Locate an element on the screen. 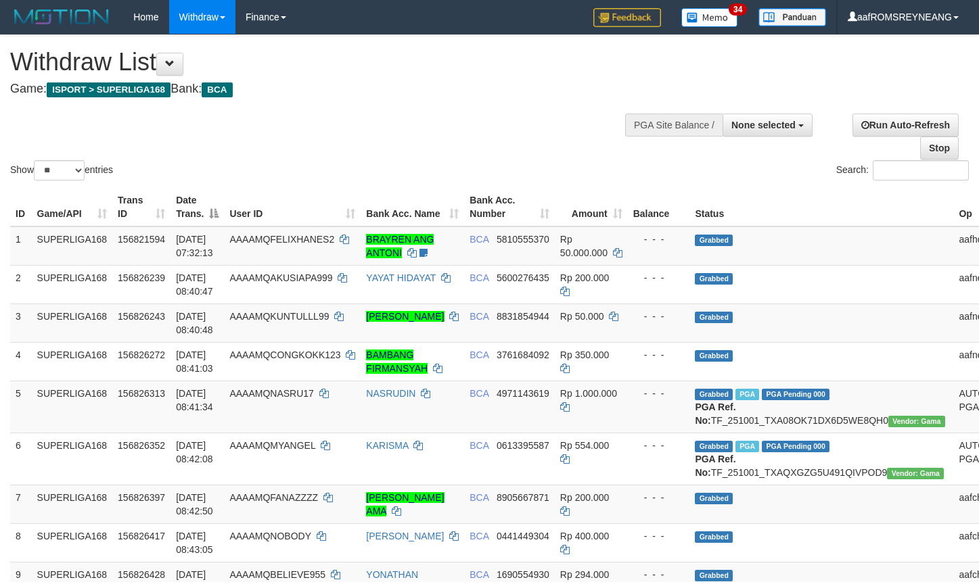 The height and width of the screenshot is (582, 979). span: AAAAMQNOBODY is located at coordinates (270, 536).